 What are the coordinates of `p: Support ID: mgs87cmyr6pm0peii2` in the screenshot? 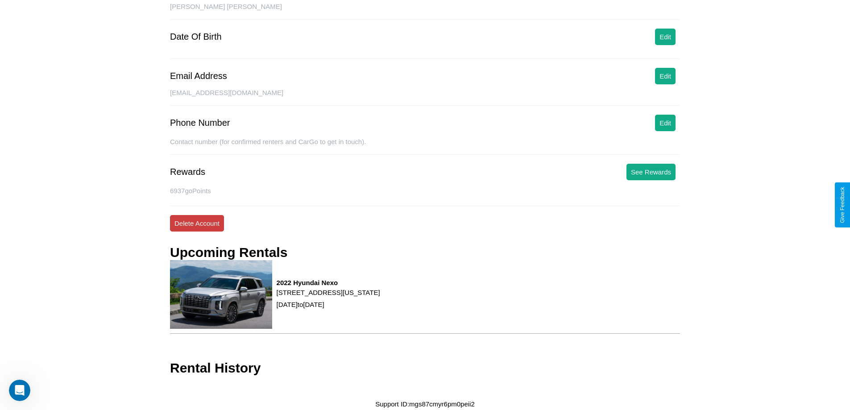 It's located at (425, 404).